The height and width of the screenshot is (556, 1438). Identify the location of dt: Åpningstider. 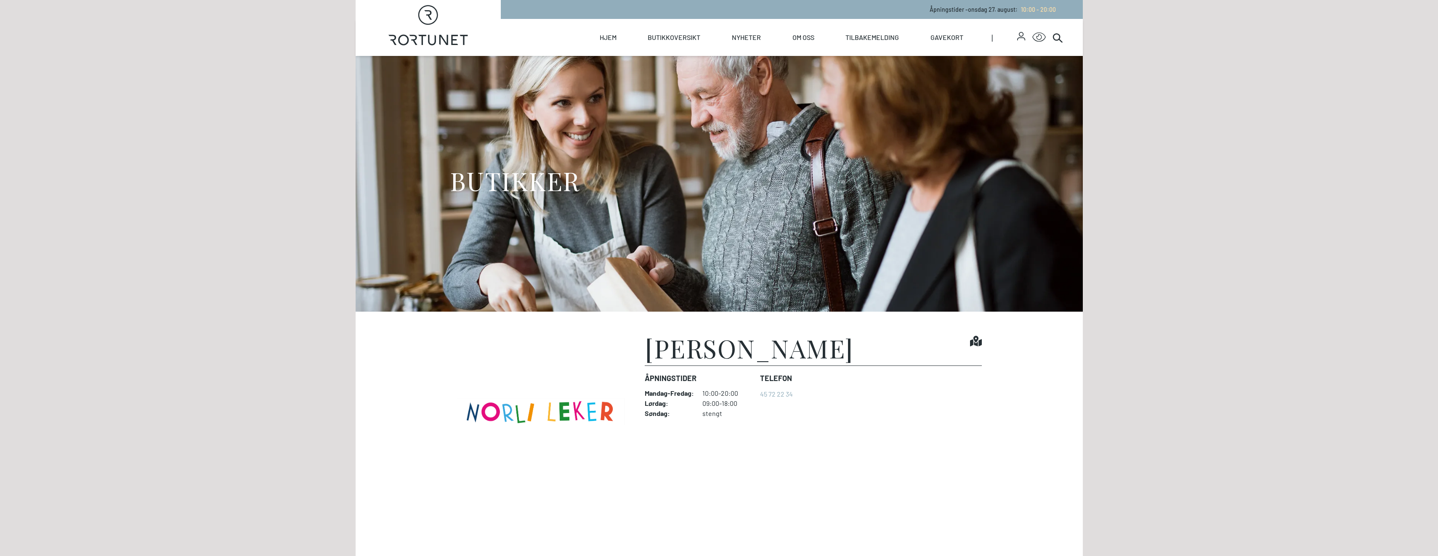
(699, 378).